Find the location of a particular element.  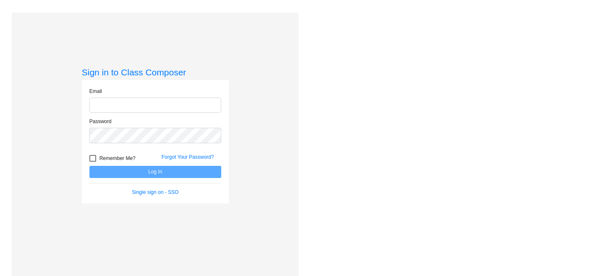

span: Remember Me? is located at coordinates (117, 159).